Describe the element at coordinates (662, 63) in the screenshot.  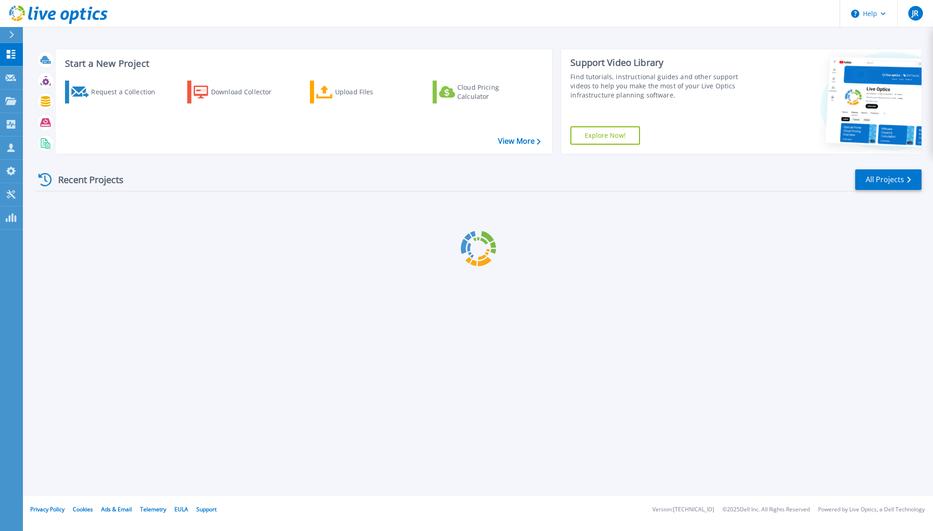
I see `div: Support Video Library` at that location.